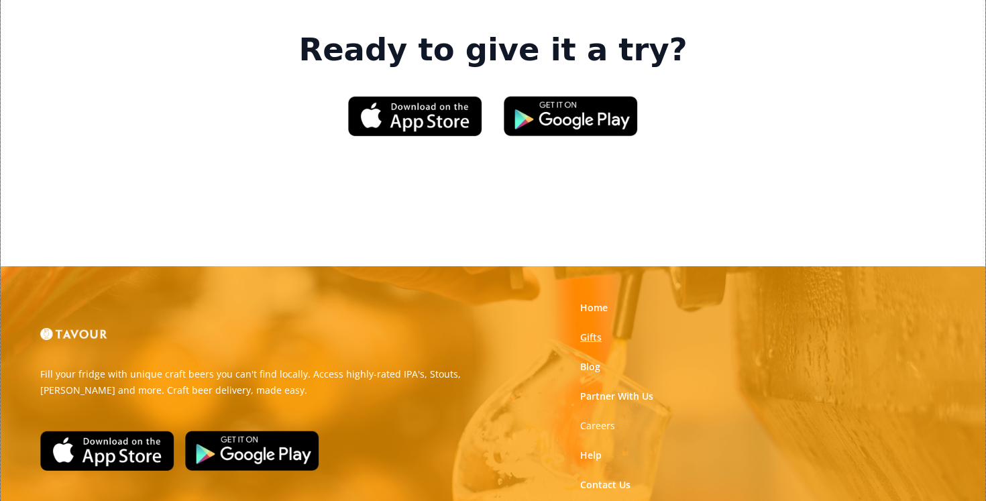 This screenshot has height=501, width=986. I want to click on a: Help, so click(591, 455).